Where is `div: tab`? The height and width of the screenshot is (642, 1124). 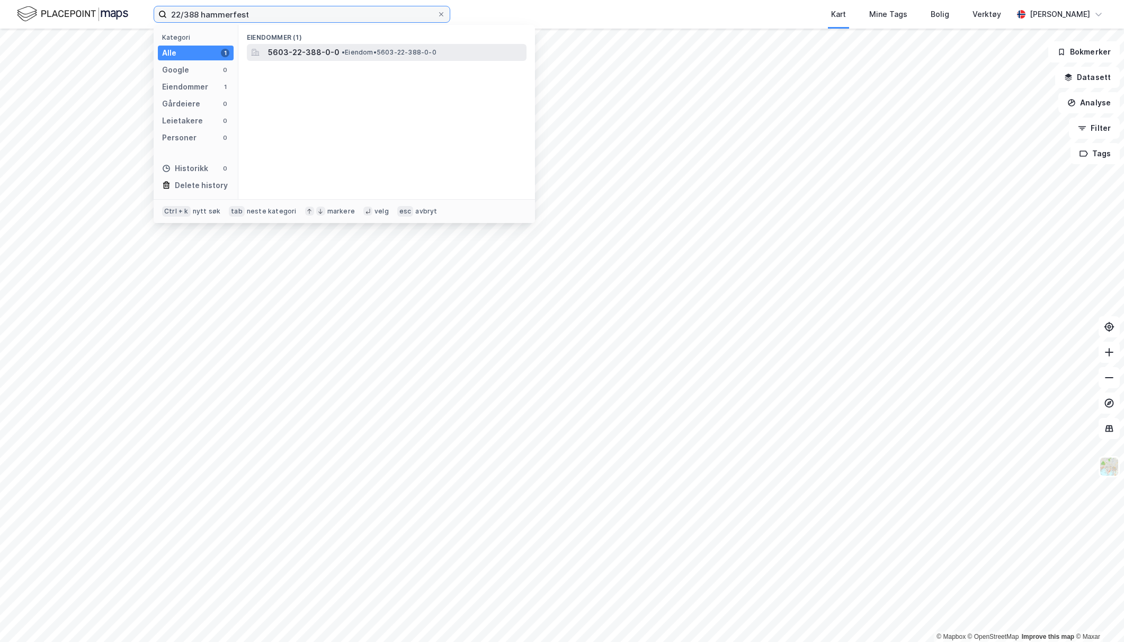 div: tab is located at coordinates (237, 211).